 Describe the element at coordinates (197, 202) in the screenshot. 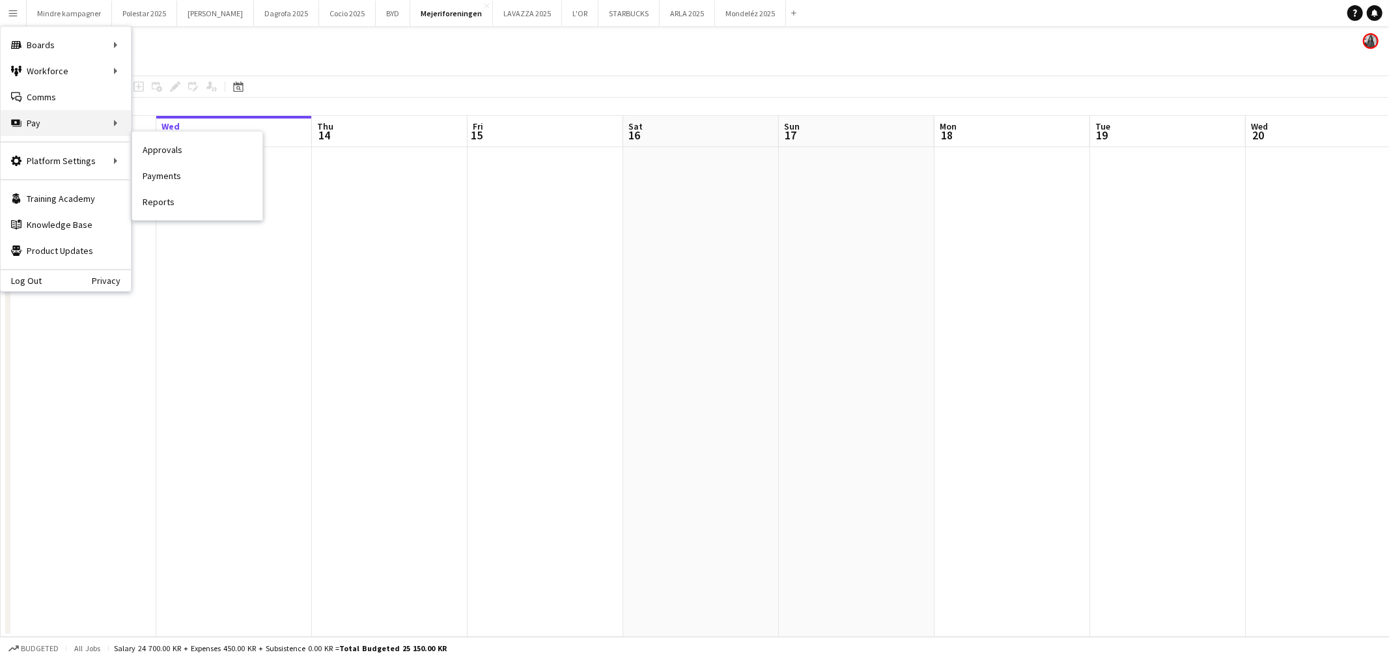

I see `a: Reports` at that location.